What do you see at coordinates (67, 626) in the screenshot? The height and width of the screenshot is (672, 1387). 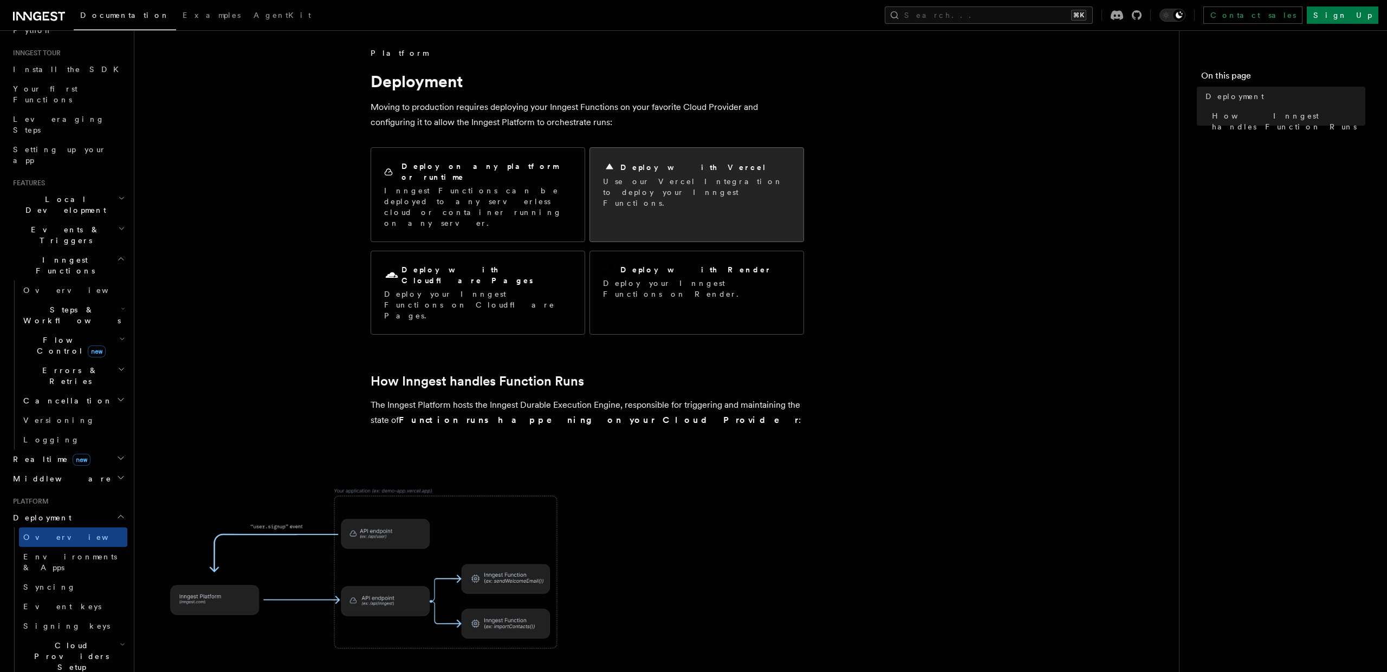 I see `span: Signing keys` at bounding box center [67, 626].